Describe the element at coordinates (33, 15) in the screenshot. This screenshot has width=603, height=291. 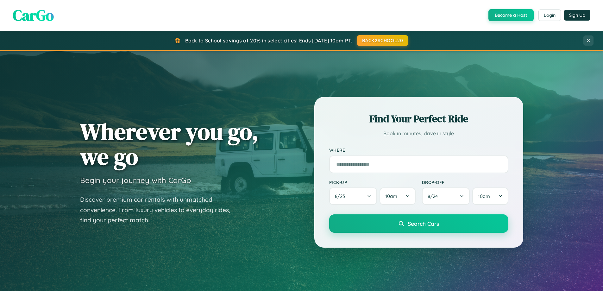
I see `span: CarGo` at that location.